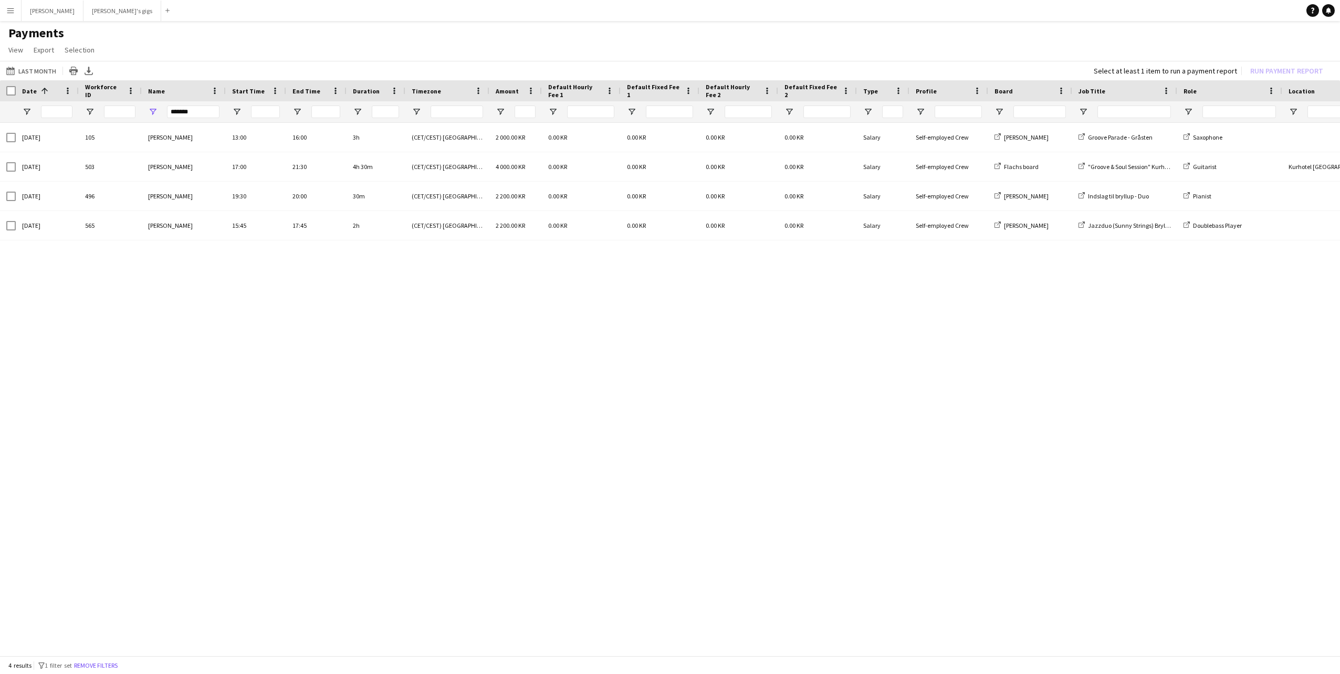 The image size is (1340, 674). Describe the element at coordinates (1021, 166) in the screenshot. I see `span: Flachs board` at that location.